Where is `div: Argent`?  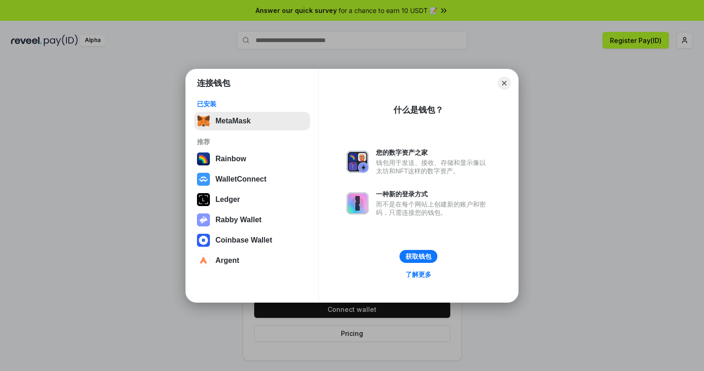
div: Argent is located at coordinates (228, 260).